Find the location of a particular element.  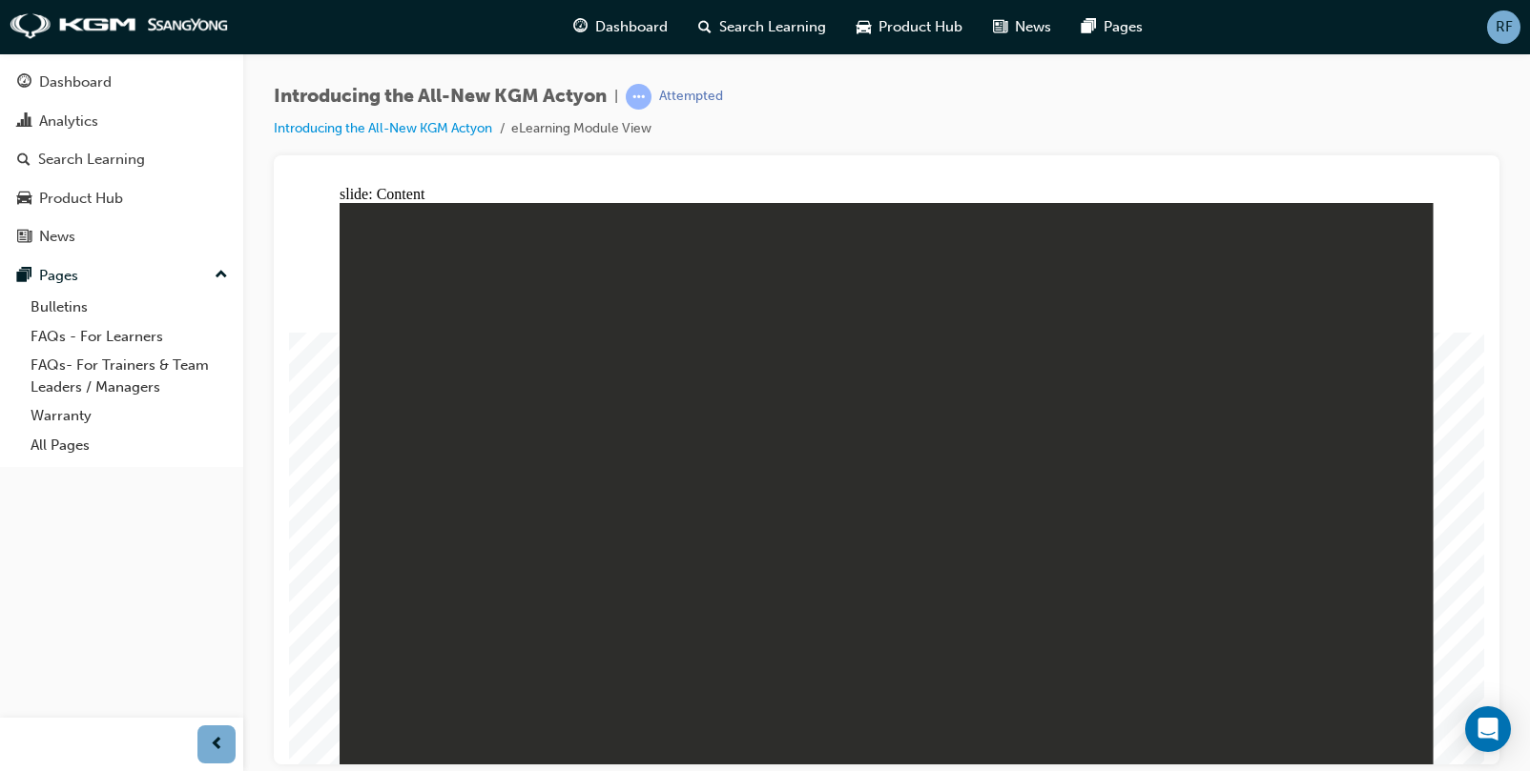

button: RF is located at coordinates (1503, 27).